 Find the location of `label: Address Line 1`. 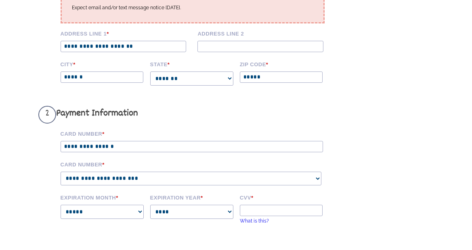

label: Address Line 1 is located at coordinates (126, 33).